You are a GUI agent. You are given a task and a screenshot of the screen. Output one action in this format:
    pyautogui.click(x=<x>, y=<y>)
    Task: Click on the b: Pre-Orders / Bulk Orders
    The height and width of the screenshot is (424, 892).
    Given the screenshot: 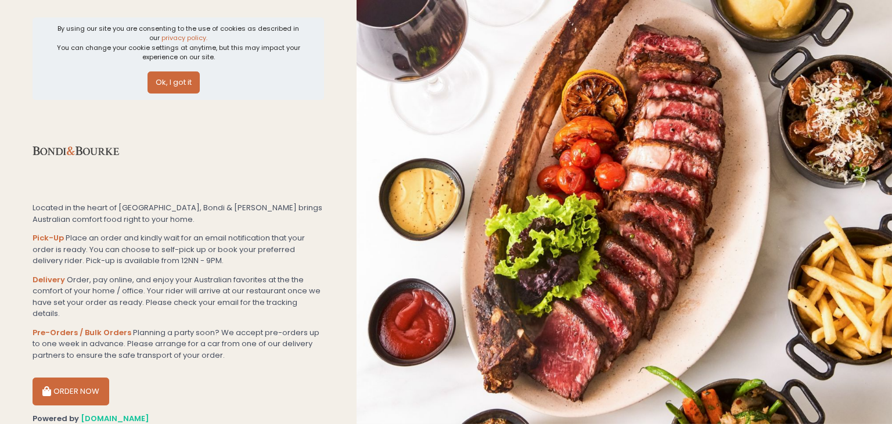 What is the action you would take?
    pyautogui.click(x=82, y=332)
    